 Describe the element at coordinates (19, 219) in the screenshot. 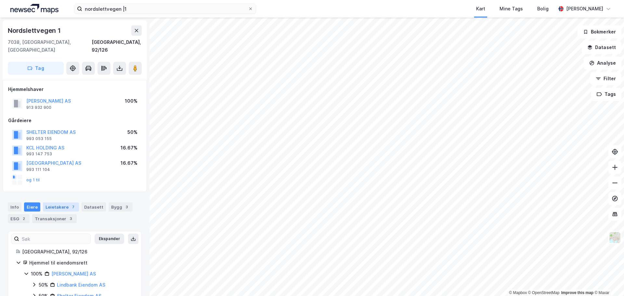

I see `div: ESG` at that location.